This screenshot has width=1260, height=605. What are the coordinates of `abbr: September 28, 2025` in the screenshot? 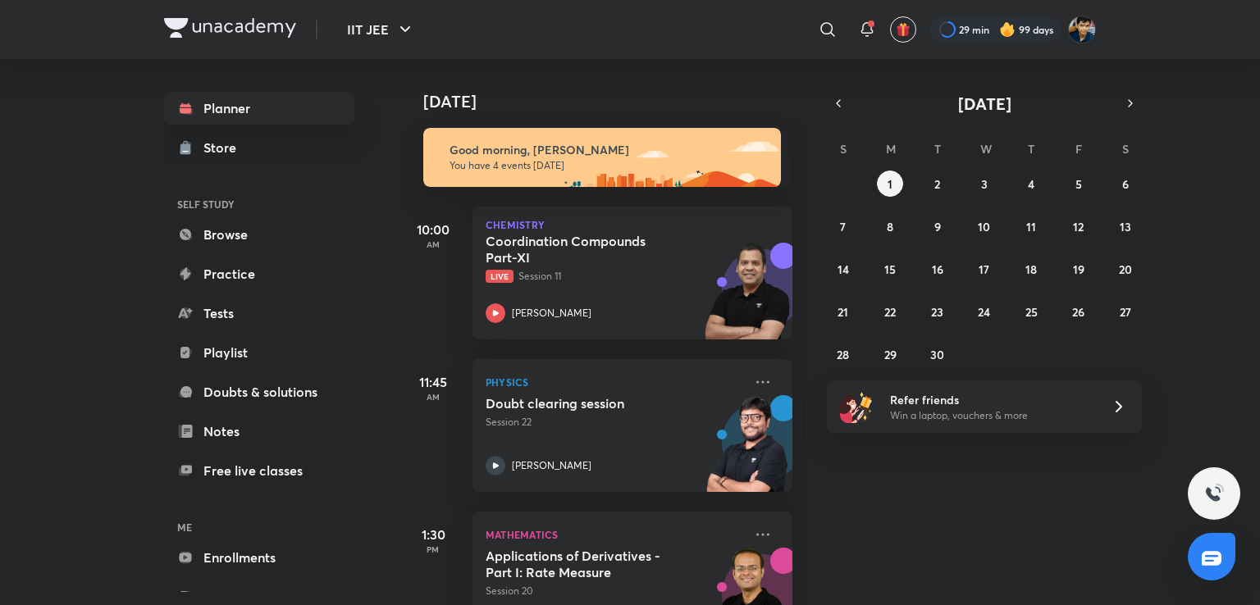 It's located at (842, 354).